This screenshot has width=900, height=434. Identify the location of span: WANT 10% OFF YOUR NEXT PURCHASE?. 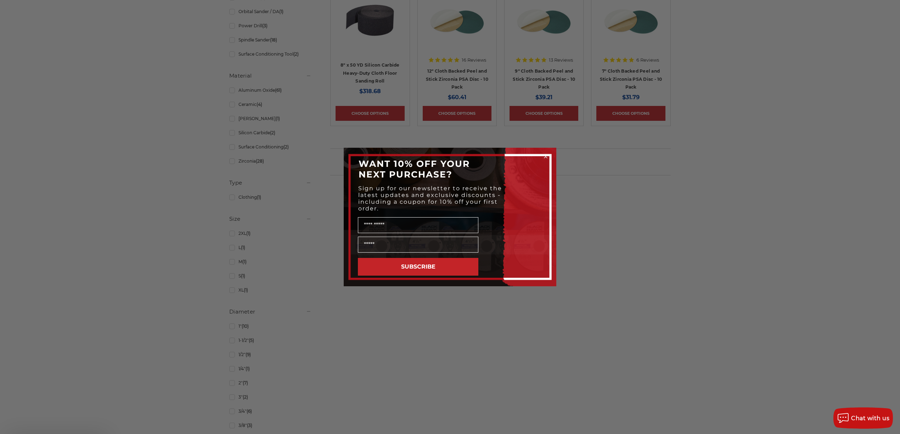
(414, 169).